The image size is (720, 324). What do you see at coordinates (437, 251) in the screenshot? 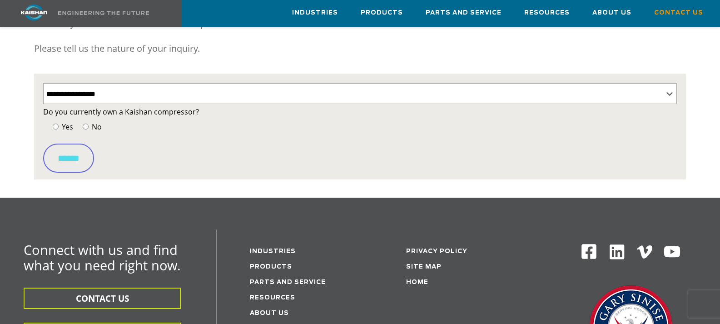
I see `a: Privacy Policy` at bounding box center [437, 251].